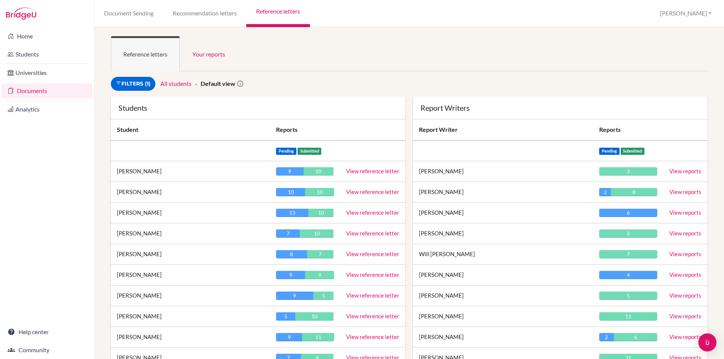 This screenshot has width=724, height=359. Describe the element at coordinates (133, 84) in the screenshot. I see `a: Filters (1)` at that location.